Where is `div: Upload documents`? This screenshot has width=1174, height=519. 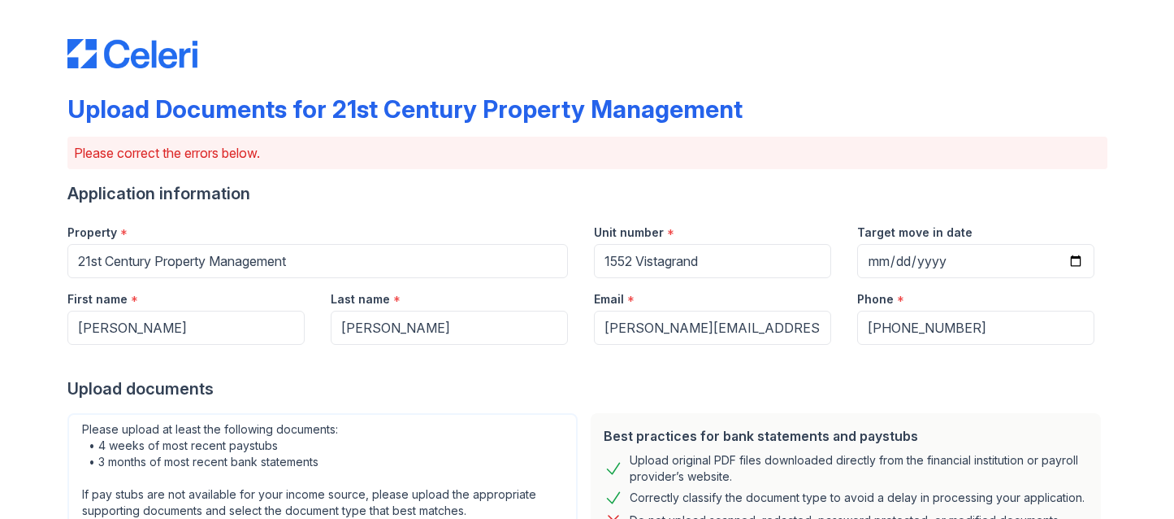 div: Upload documents is located at coordinates (588, 389).